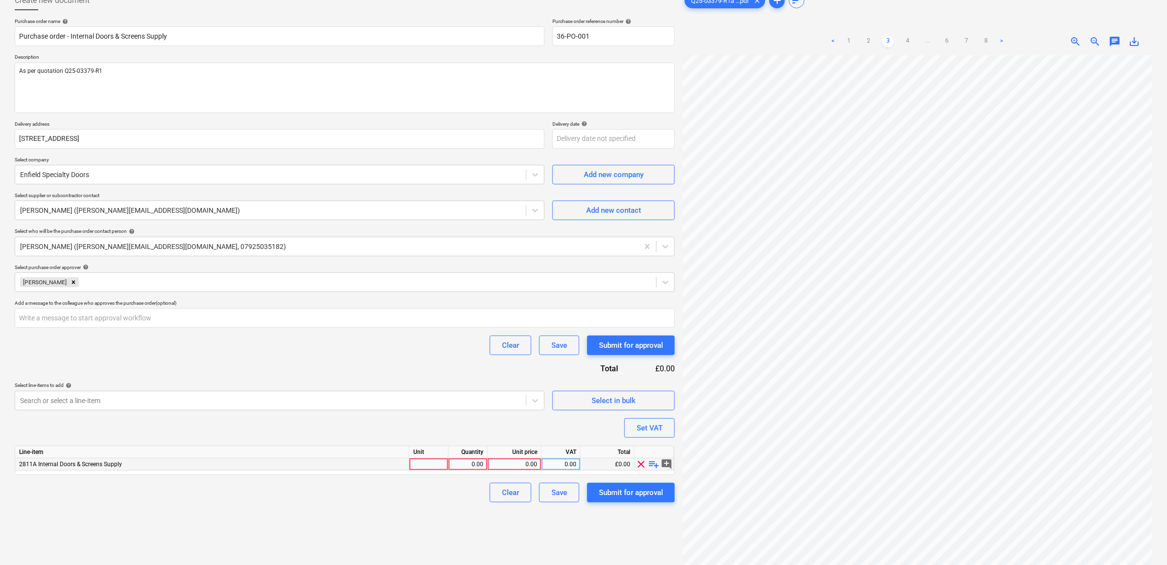 This screenshot has height=565, width=1167. Describe the element at coordinates (345, 88) in the screenshot. I see `textarea: As per quotation Q25-03379-R1` at that location.